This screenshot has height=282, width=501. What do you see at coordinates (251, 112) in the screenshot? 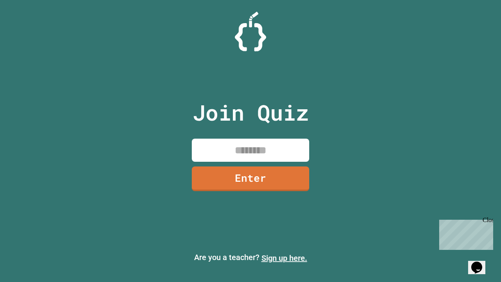
I see `p: Join Quiz` at bounding box center [251, 112].